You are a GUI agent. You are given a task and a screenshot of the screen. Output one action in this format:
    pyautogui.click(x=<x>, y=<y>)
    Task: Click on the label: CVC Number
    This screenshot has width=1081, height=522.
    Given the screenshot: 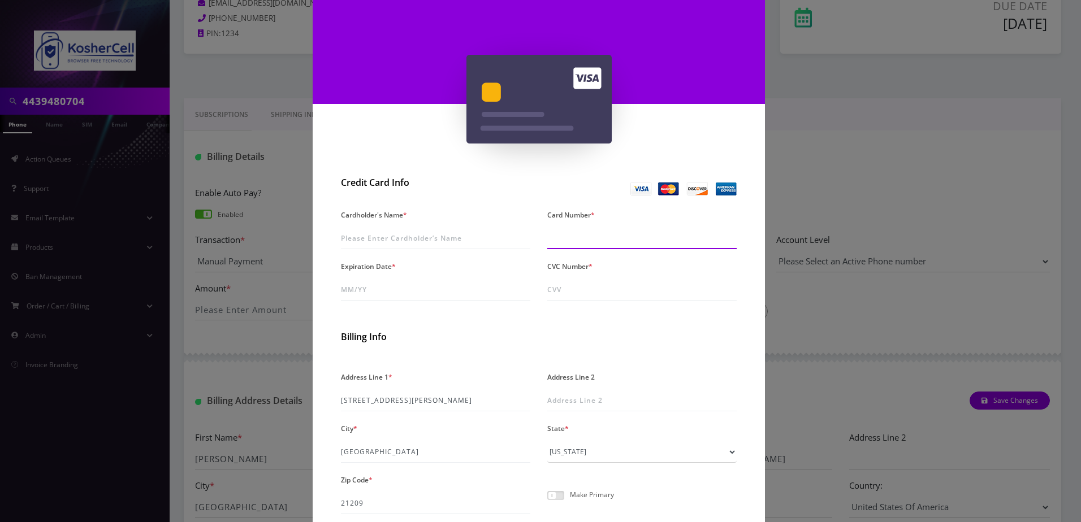 What is the action you would take?
    pyautogui.click(x=570, y=266)
    